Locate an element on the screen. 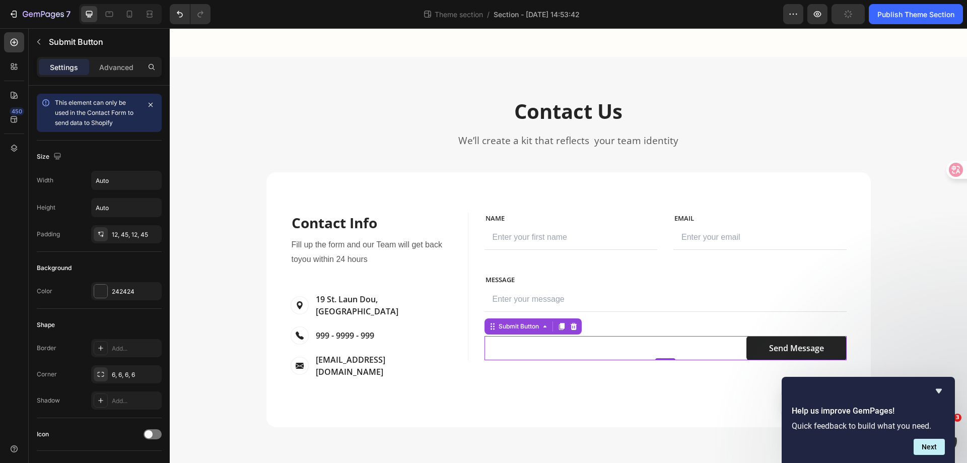  p: Quick feedback to build what you need. is located at coordinates (868, 426).